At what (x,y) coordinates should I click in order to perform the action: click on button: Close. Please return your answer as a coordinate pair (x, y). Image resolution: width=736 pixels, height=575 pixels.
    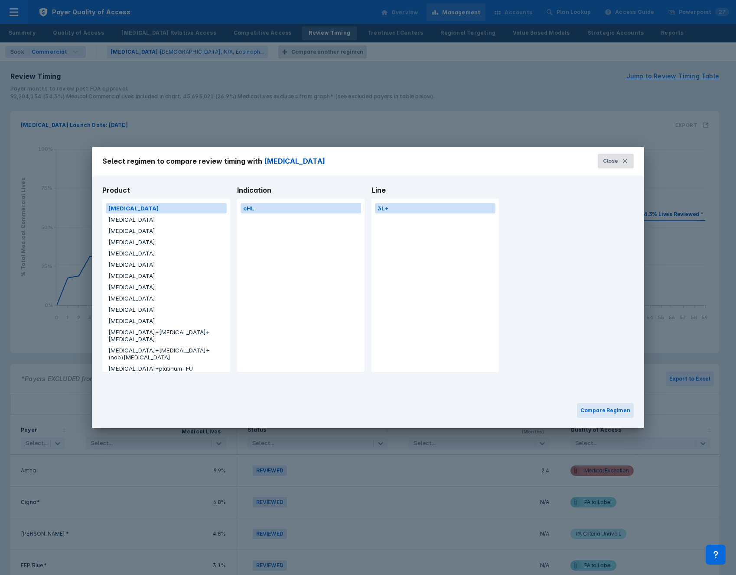
    Looking at the image, I should click on (615, 161).